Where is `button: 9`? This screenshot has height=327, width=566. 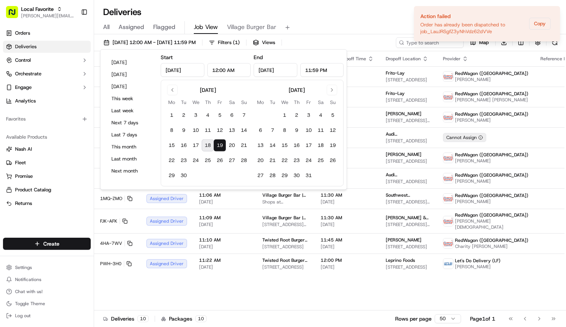 button: 9 is located at coordinates (297, 130).